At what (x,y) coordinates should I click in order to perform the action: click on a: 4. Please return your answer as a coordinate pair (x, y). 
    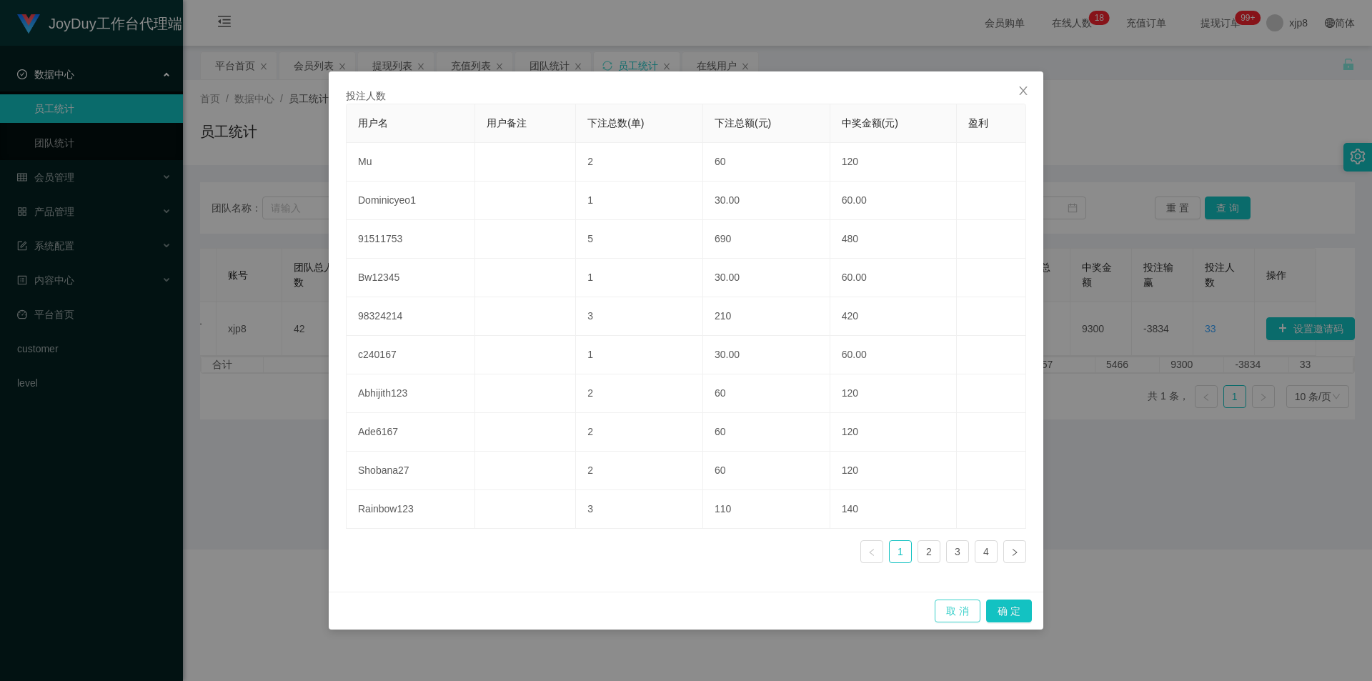
    Looking at the image, I should click on (986, 552).